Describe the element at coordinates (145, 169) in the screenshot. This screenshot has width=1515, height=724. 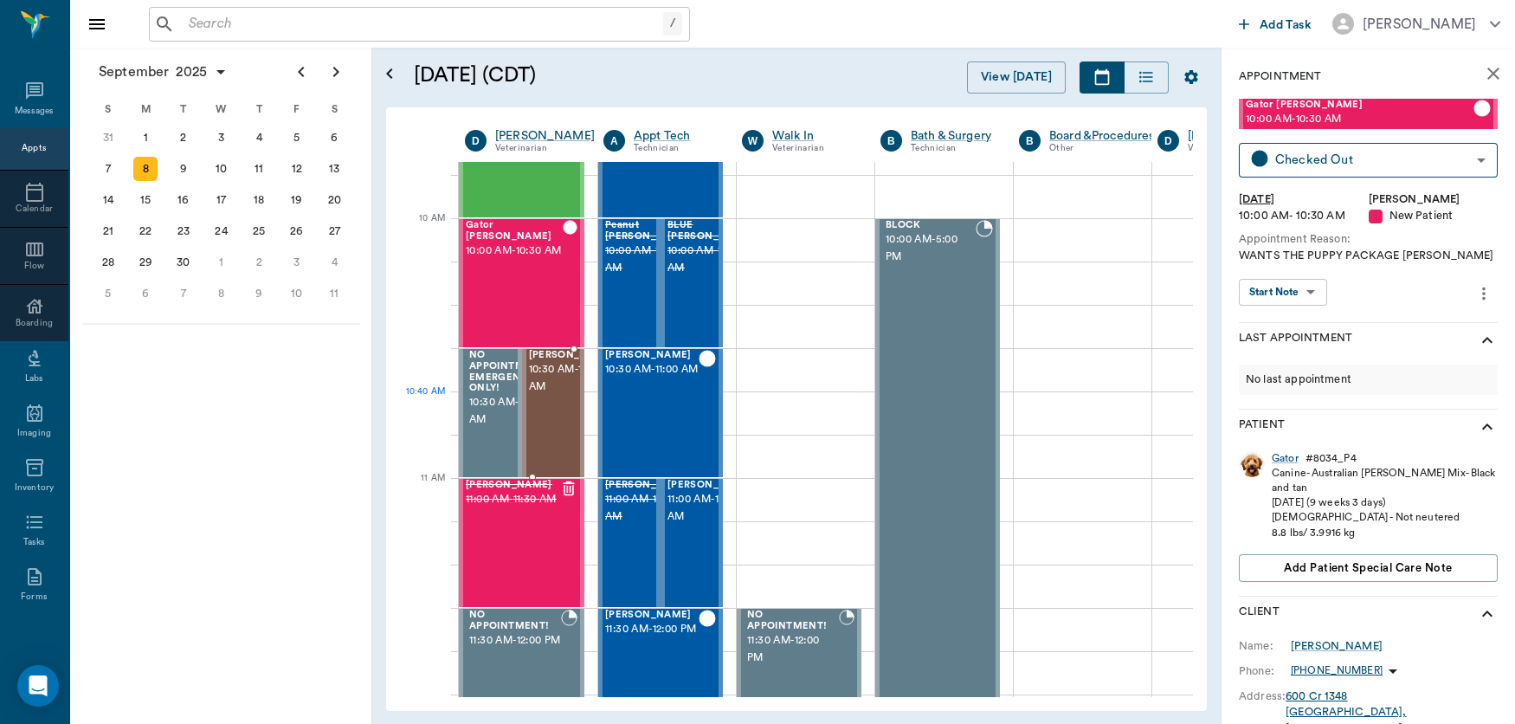
I see `div: Today, Monday, September 8, 2025` at that location.